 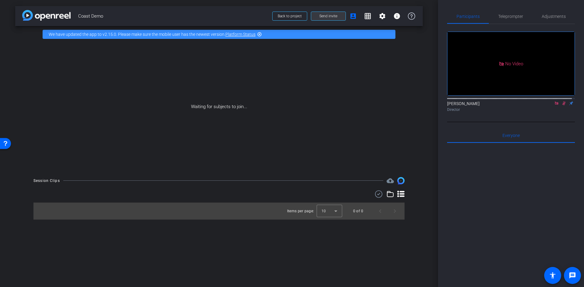 What do you see at coordinates (514, 64) in the screenshot?
I see `span: No Video` at bounding box center [514, 64].